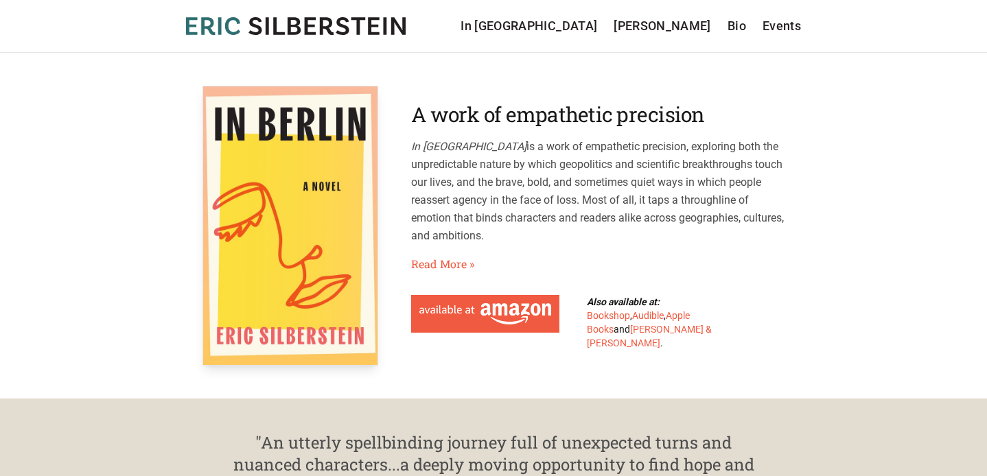  What do you see at coordinates (648, 316) in the screenshot?
I see `a: Audible` at bounding box center [648, 316].